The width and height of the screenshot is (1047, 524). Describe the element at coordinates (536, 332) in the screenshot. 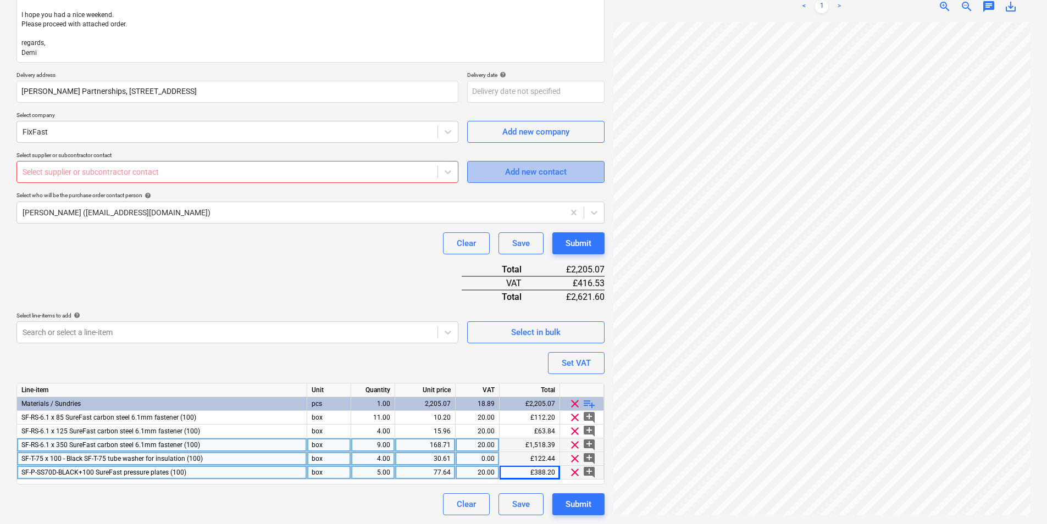

I see `div: Select in bulk` at that location.